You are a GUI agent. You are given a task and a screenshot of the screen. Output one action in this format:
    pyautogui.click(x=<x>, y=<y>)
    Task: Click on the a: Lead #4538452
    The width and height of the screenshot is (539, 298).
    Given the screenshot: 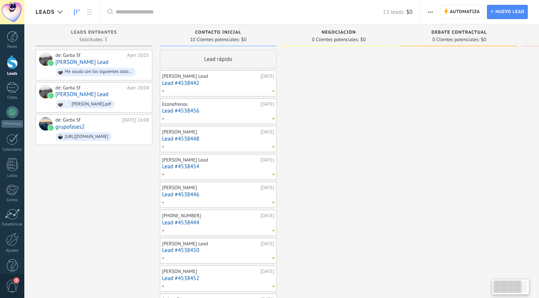 What is the action you would take?
    pyautogui.click(x=218, y=278)
    